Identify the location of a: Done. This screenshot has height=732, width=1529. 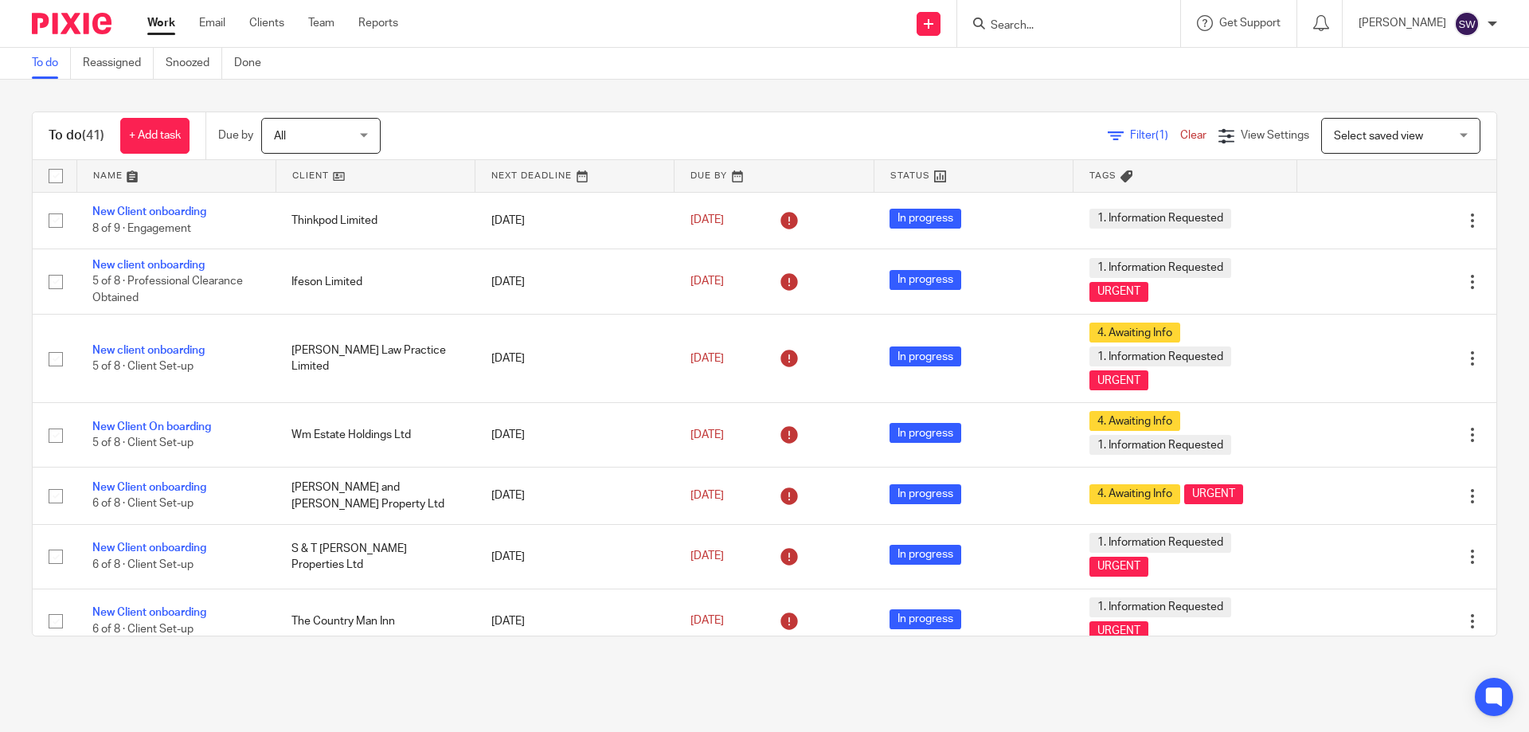
(253, 63).